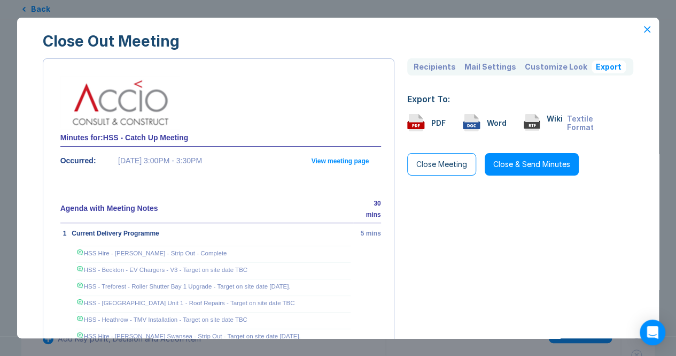 The width and height of the screenshot is (676, 356). What do you see at coordinates (89, 160) in the screenshot?
I see `td: Occurred:` at bounding box center [89, 160].